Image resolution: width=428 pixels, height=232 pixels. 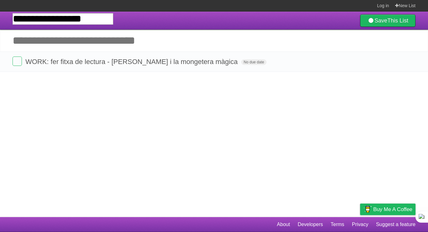 What do you see at coordinates (388, 21) in the screenshot?
I see `a: SaveThis List` at bounding box center [388, 21].